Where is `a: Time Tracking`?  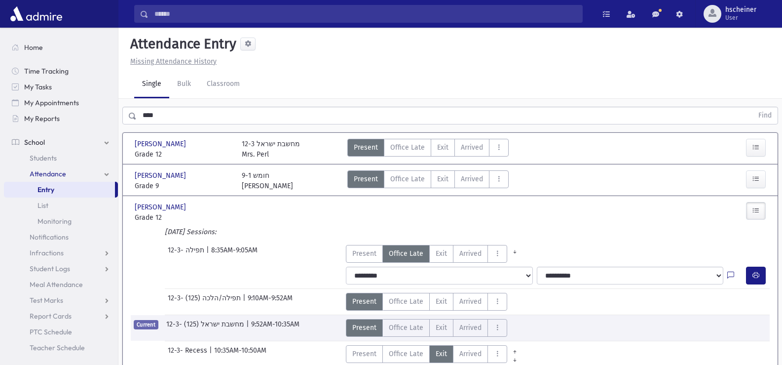 a: Time Tracking is located at coordinates (61, 71).